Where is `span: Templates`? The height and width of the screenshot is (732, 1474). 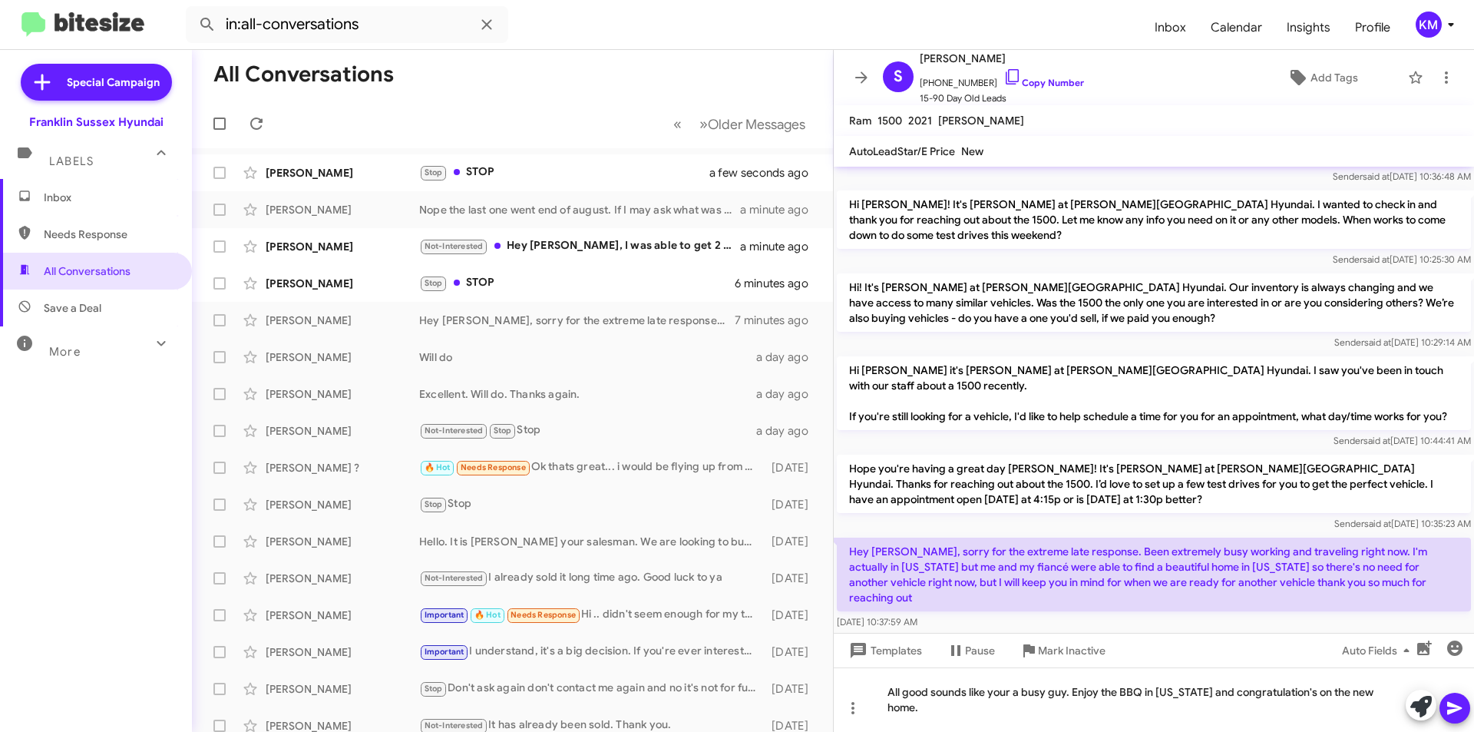
span: Templates is located at coordinates (884, 650).